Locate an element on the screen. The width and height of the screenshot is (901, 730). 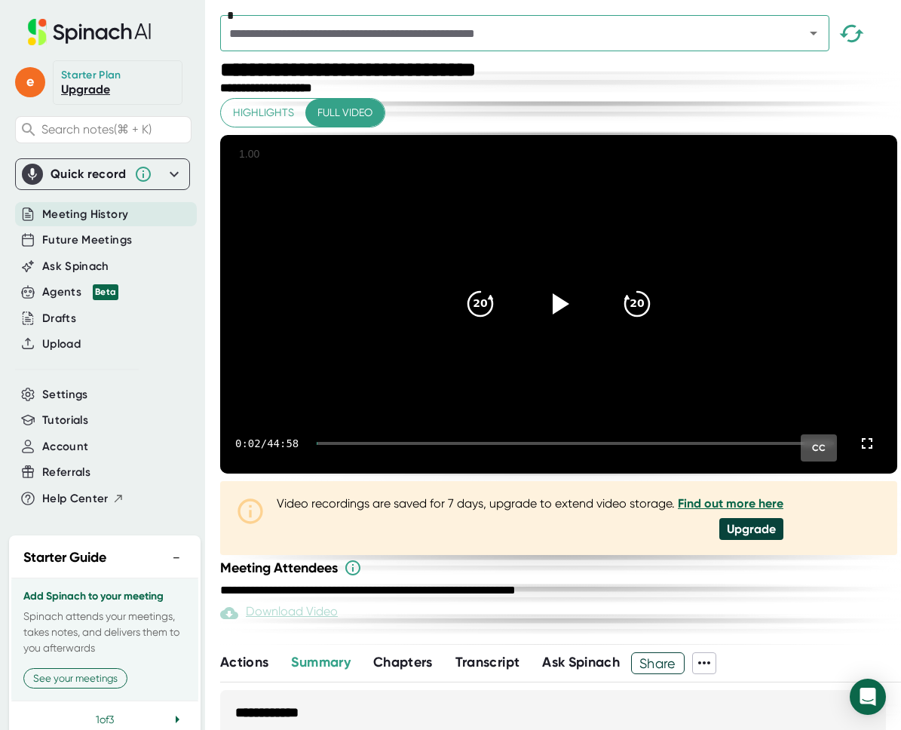
button: Transcript is located at coordinates (488, 662).